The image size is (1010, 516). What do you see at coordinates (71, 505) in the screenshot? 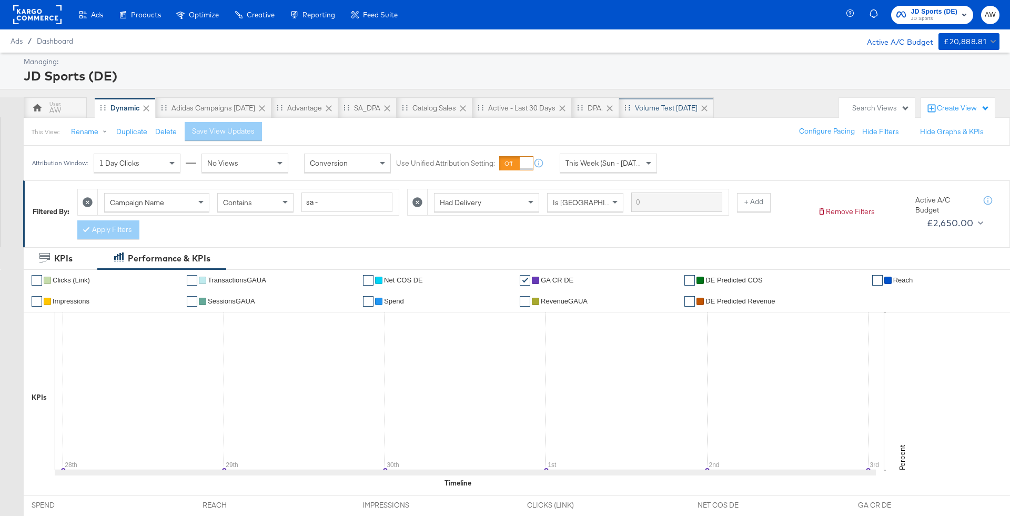
I see `span: SPEND` at bounding box center [71, 505].